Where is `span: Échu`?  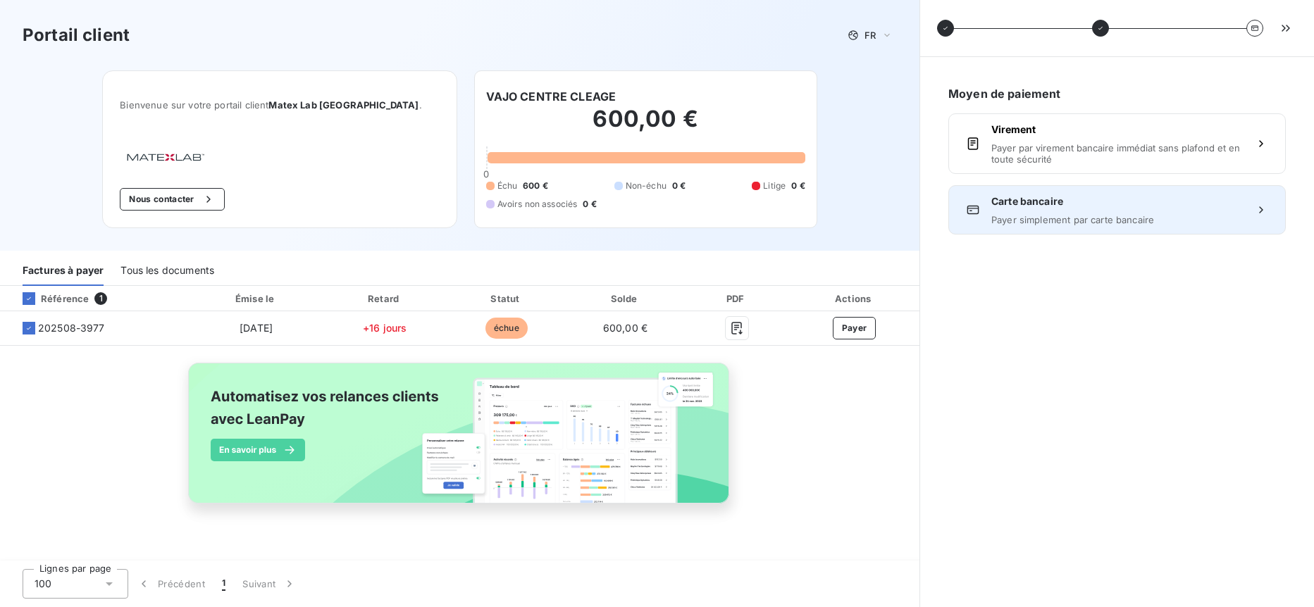 span: Échu is located at coordinates (507, 186).